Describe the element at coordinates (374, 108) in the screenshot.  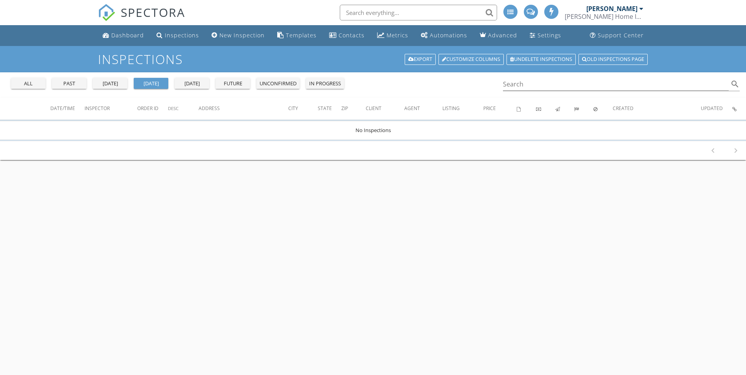
I see `span: Client` at that location.